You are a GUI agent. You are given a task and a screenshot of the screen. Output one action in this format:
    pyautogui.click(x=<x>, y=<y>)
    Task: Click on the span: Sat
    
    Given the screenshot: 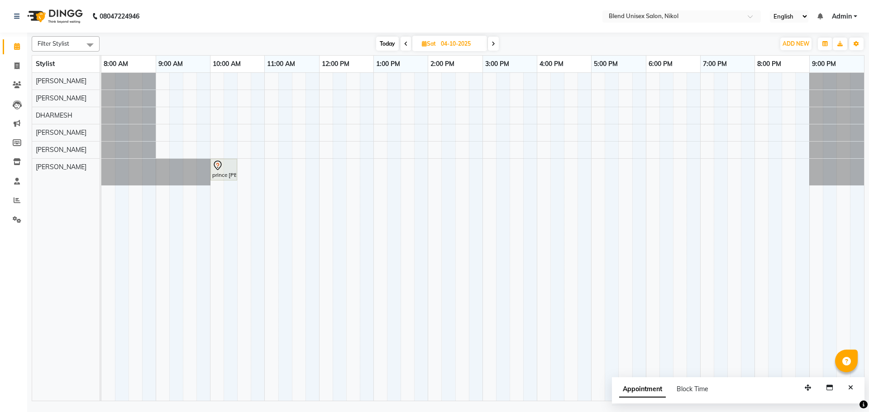 What is the action you would take?
    pyautogui.click(x=429, y=43)
    